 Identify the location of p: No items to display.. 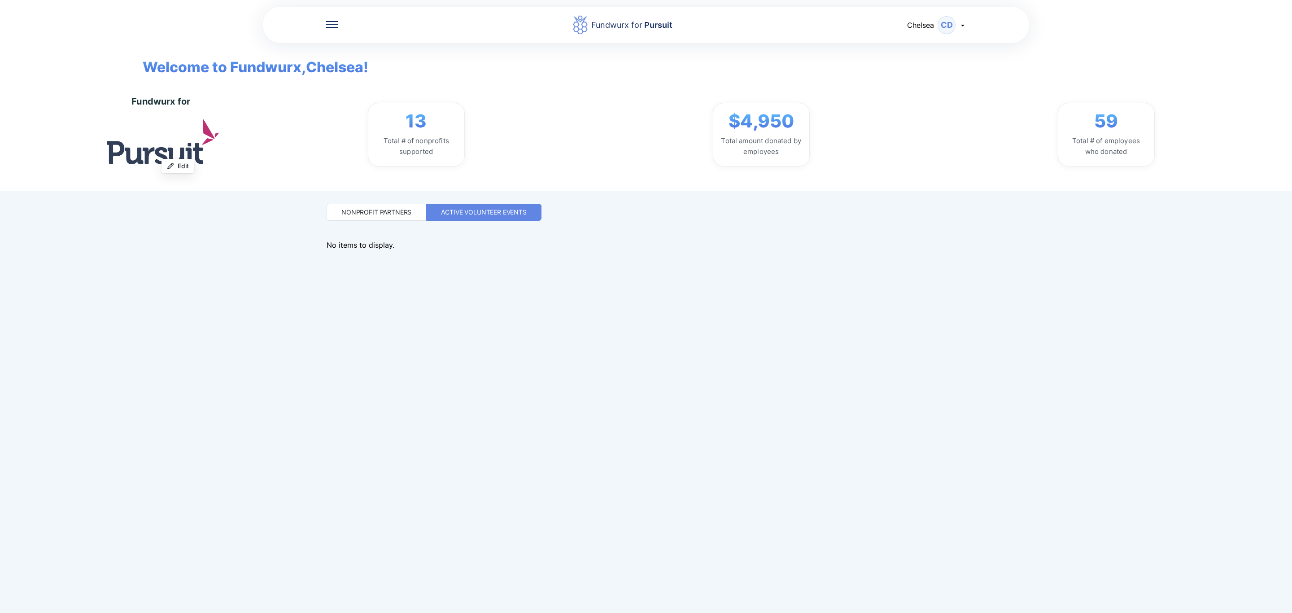
(646, 245).